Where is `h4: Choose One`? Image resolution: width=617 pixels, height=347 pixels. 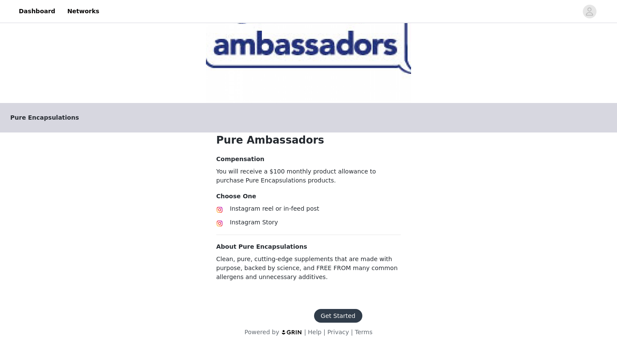 h4: Choose One is located at coordinates (309, 196).